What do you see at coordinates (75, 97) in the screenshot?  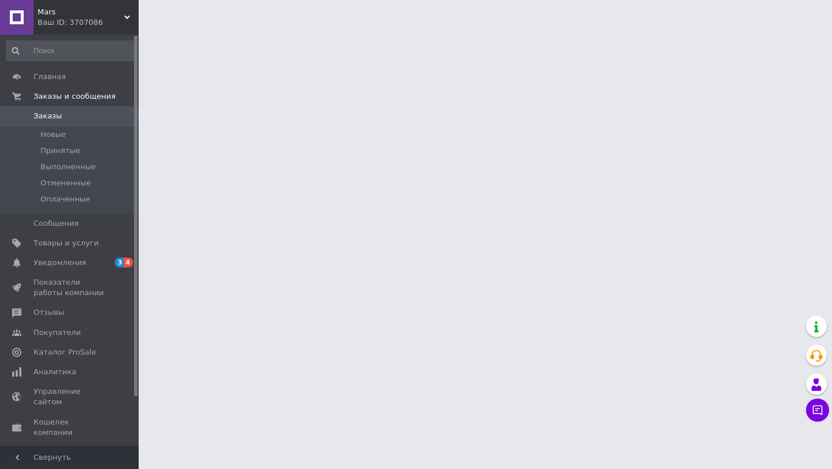 I see `span: Заказы и сообщения` at bounding box center [75, 97].